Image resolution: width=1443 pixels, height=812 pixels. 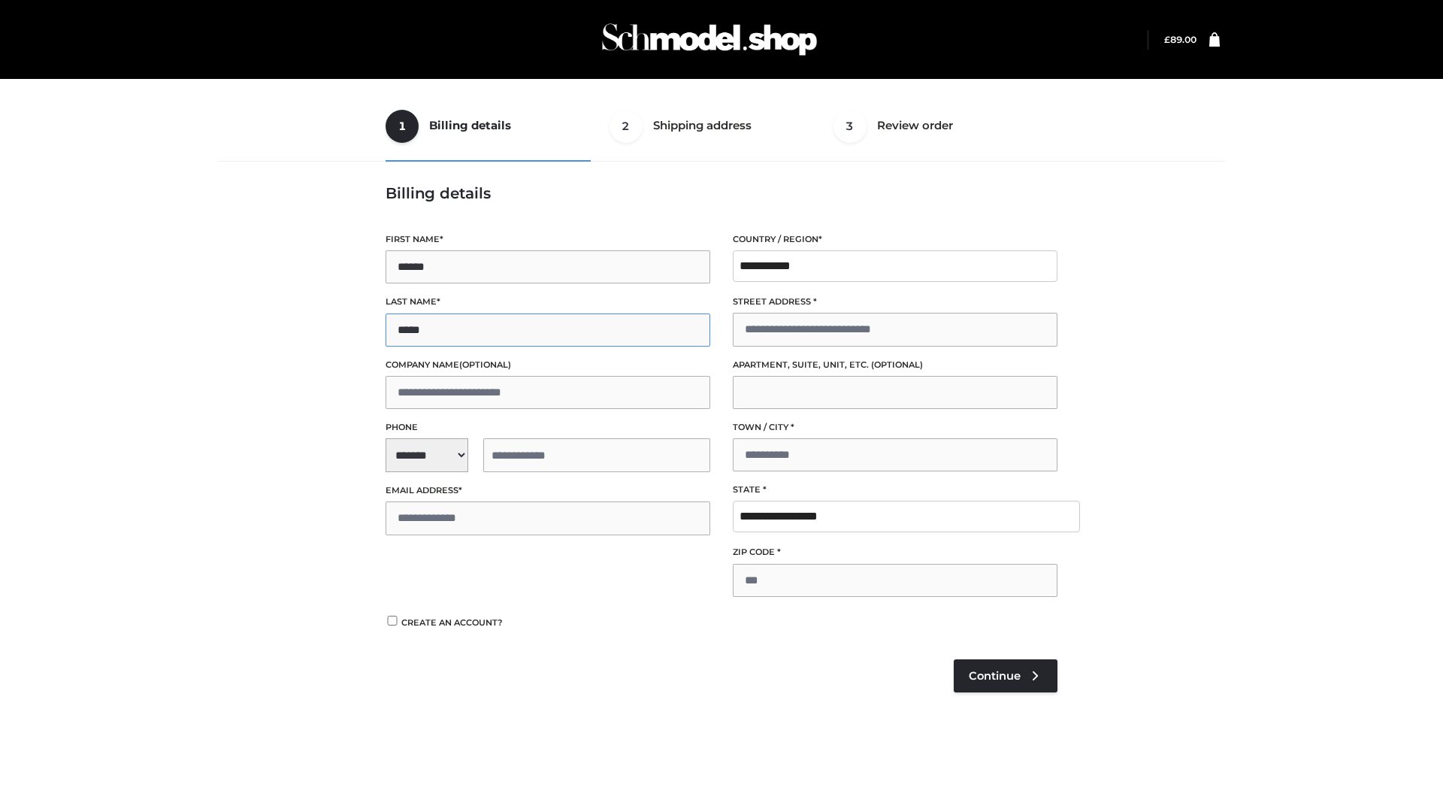 I want to click on label: Apartment, suite, unit, etc., so click(x=895, y=364).